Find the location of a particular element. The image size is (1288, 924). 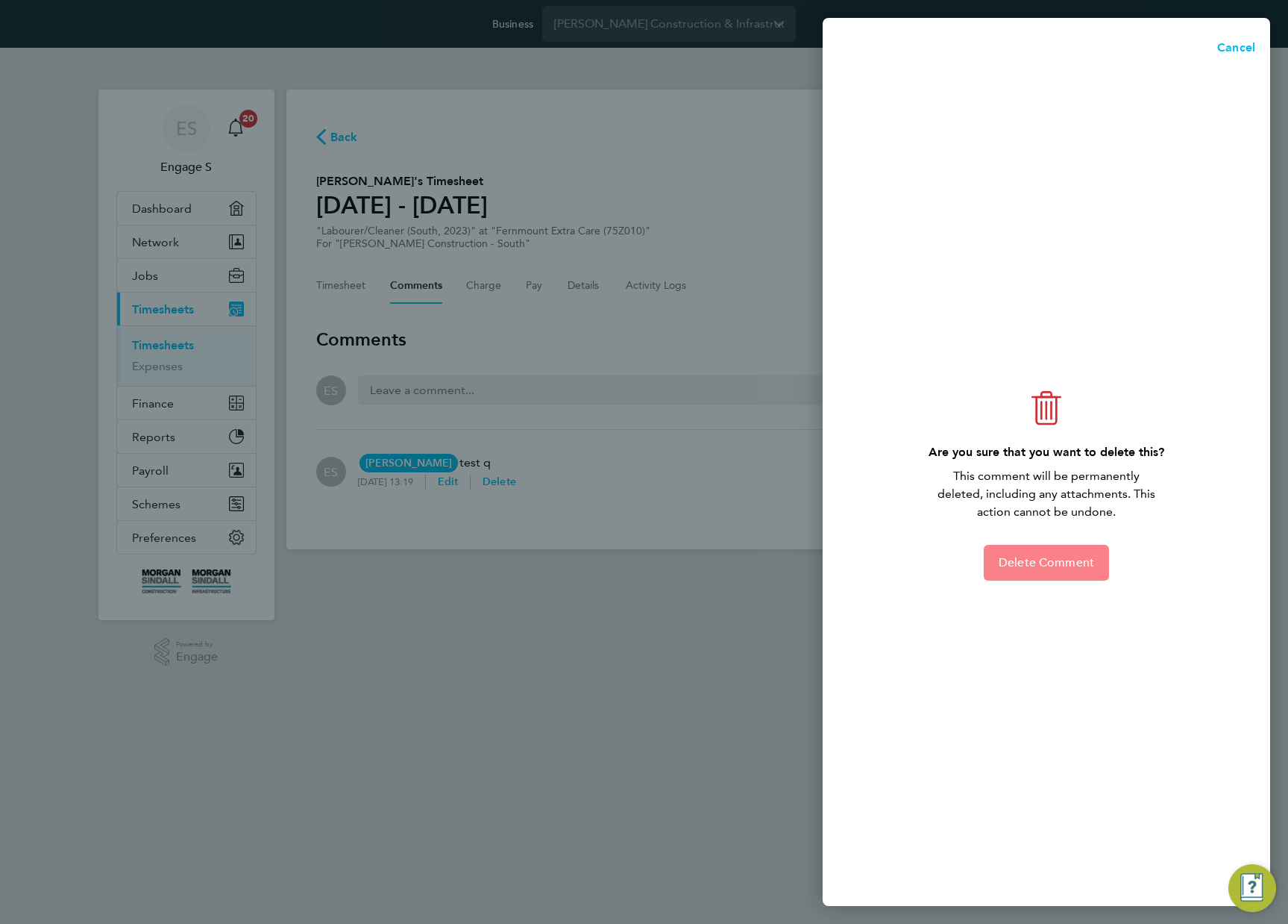

p: This comment will be permanently deleted, including any attachments. This action cannot be undone. is located at coordinates (1046, 494).